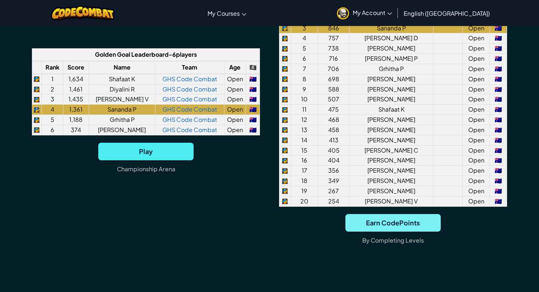 This screenshot has height=292, width=539. What do you see at coordinates (333, 161) in the screenshot?
I see `td: 404` at bounding box center [333, 161].